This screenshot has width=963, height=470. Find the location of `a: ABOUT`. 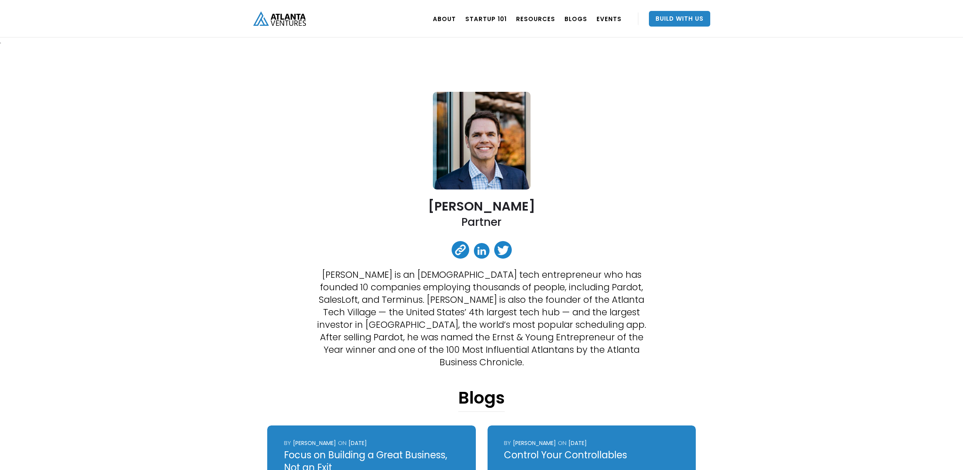

a: ABOUT is located at coordinates (444, 19).